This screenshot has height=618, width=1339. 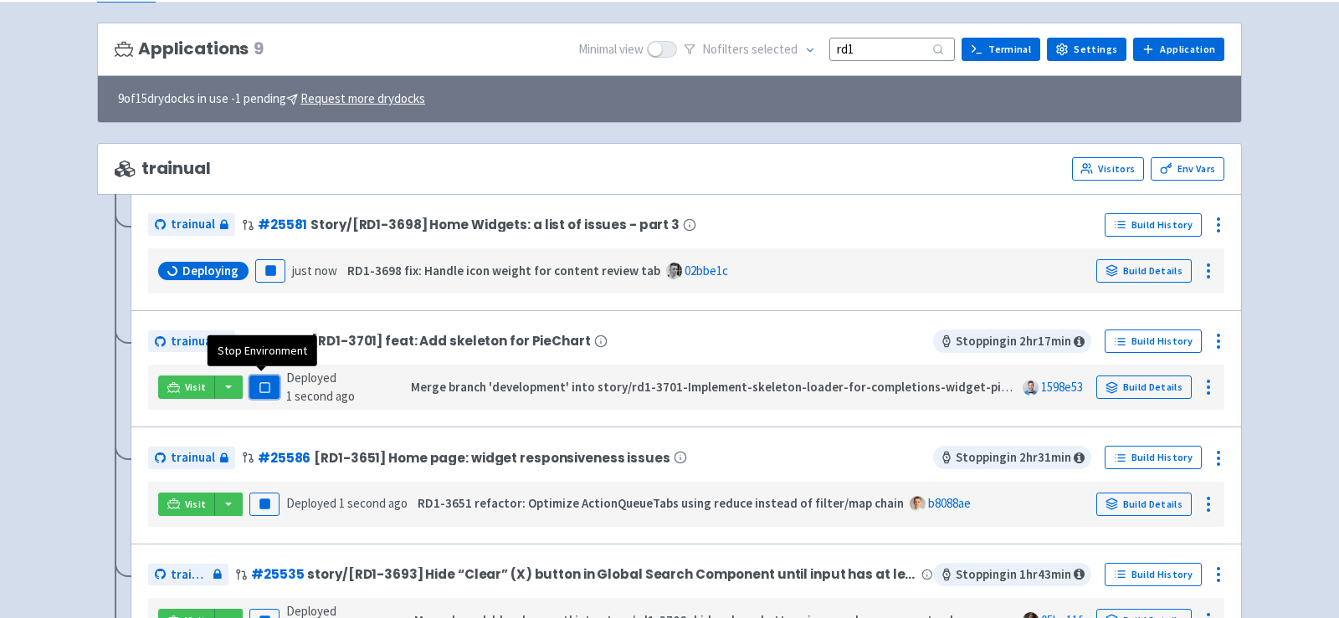 I want to click on a: Settings, so click(x=1086, y=49).